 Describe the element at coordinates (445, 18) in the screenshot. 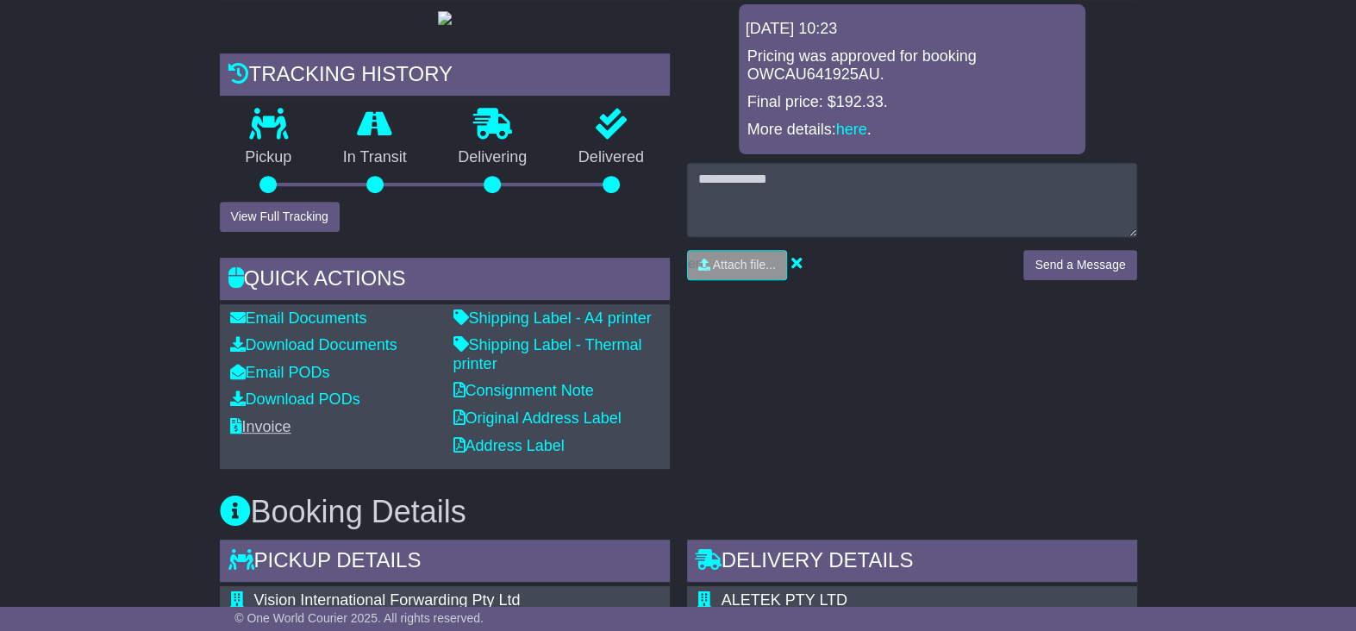

I see `img: GetPodImage` at that location.